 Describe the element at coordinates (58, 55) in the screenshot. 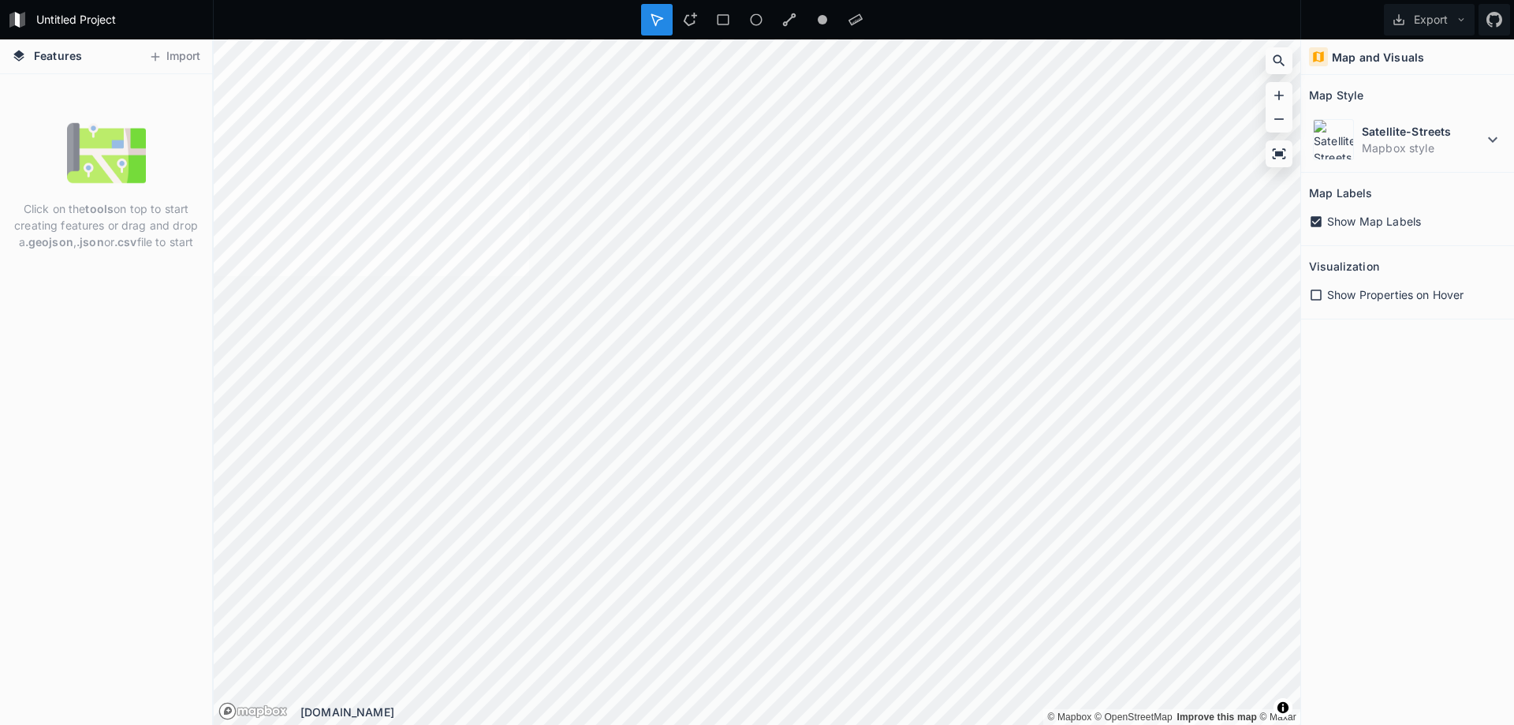

I see `span: Features` at that location.